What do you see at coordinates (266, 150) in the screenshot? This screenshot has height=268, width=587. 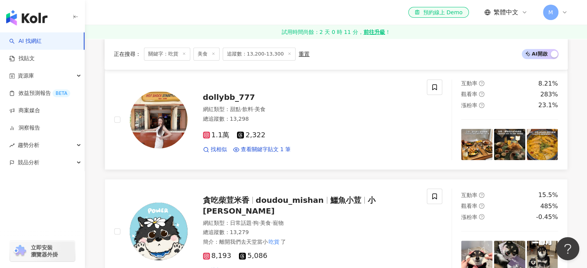 I see `span: 查看關鍵字貼文 1 筆` at bounding box center [266, 150].